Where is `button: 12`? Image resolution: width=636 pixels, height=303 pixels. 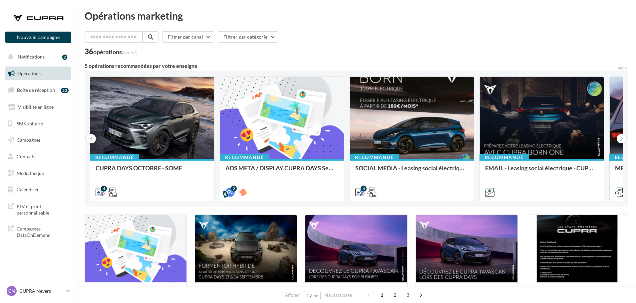
button: 12 is located at coordinates (312, 296).